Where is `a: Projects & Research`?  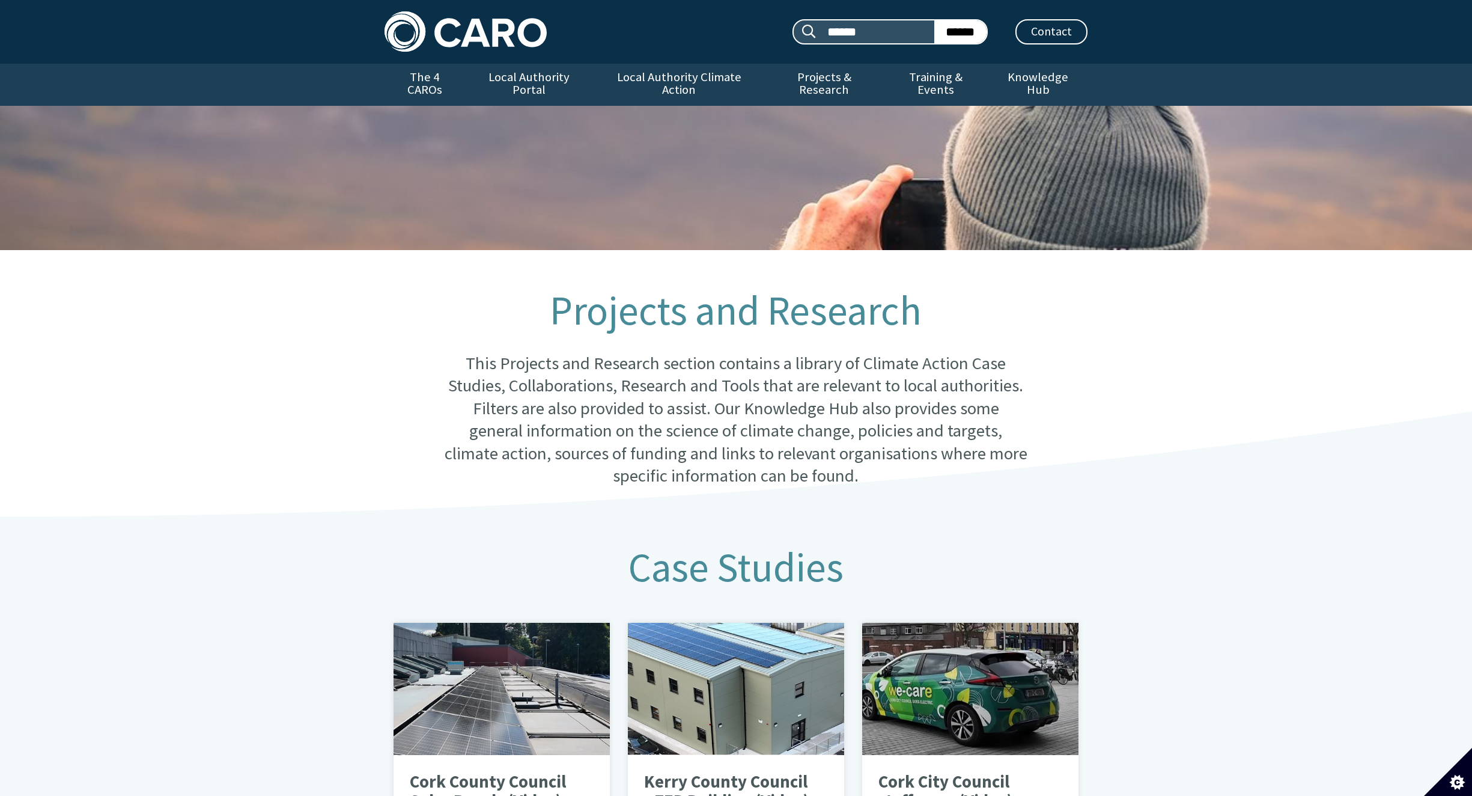
a: Projects & Research is located at coordinates (824, 85).